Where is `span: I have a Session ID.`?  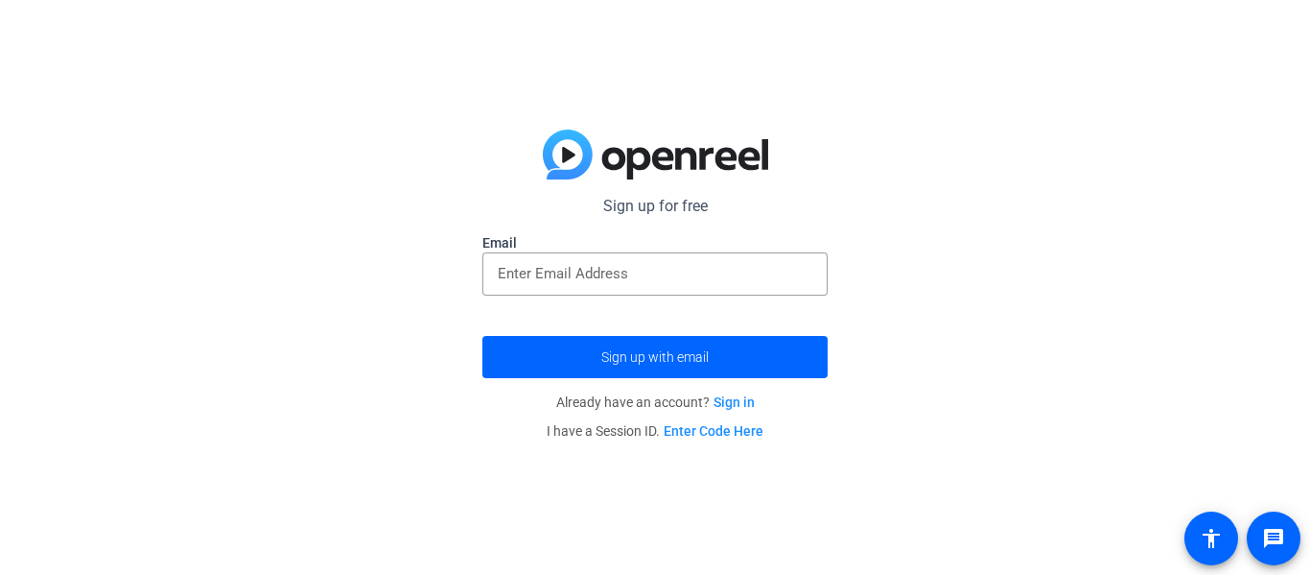 span: I have a Session ID. is located at coordinates (655, 431).